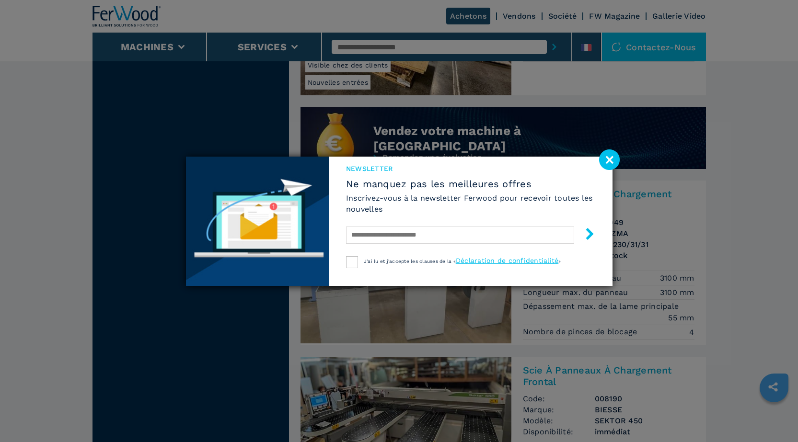  Describe the element at coordinates (507, 261) in the screenshot. I see `span: Déclaration de confidentialité` at that location.